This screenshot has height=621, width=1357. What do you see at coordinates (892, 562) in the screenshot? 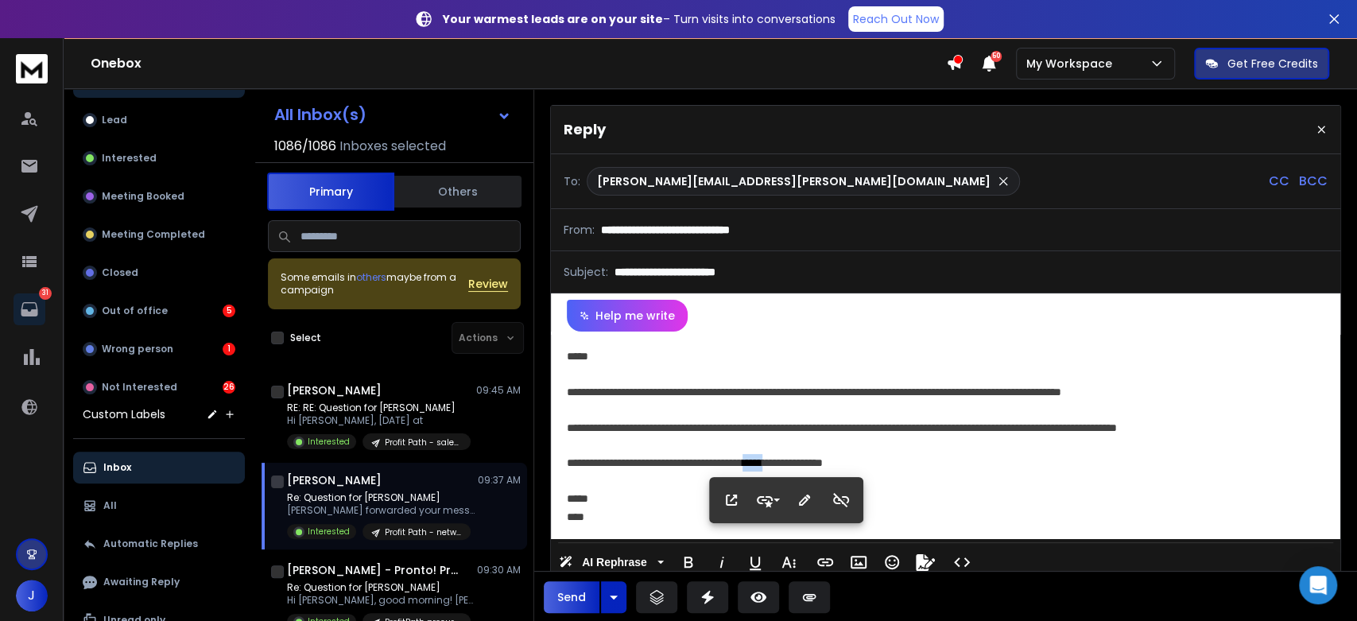
I see `button: Emoticons` at bounding box center [892, 562].